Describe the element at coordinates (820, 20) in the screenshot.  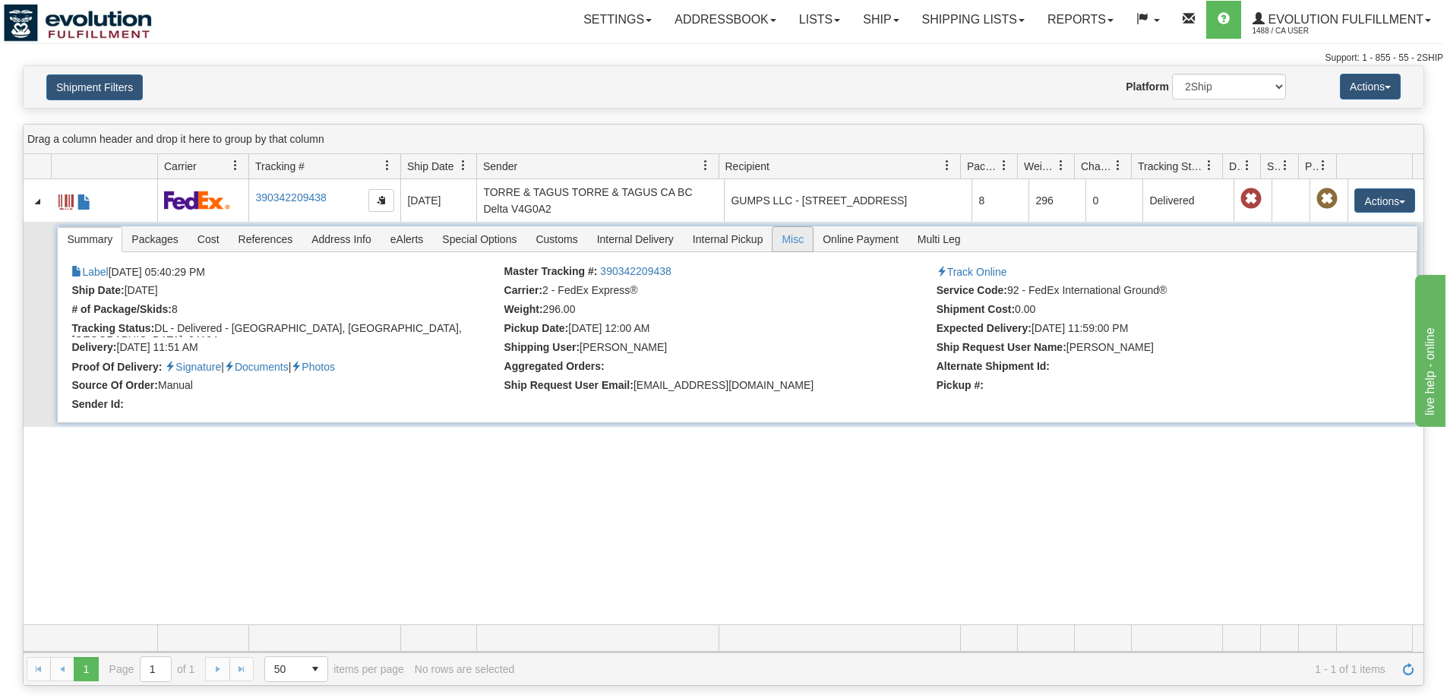
I see `a: Lists` at that location.